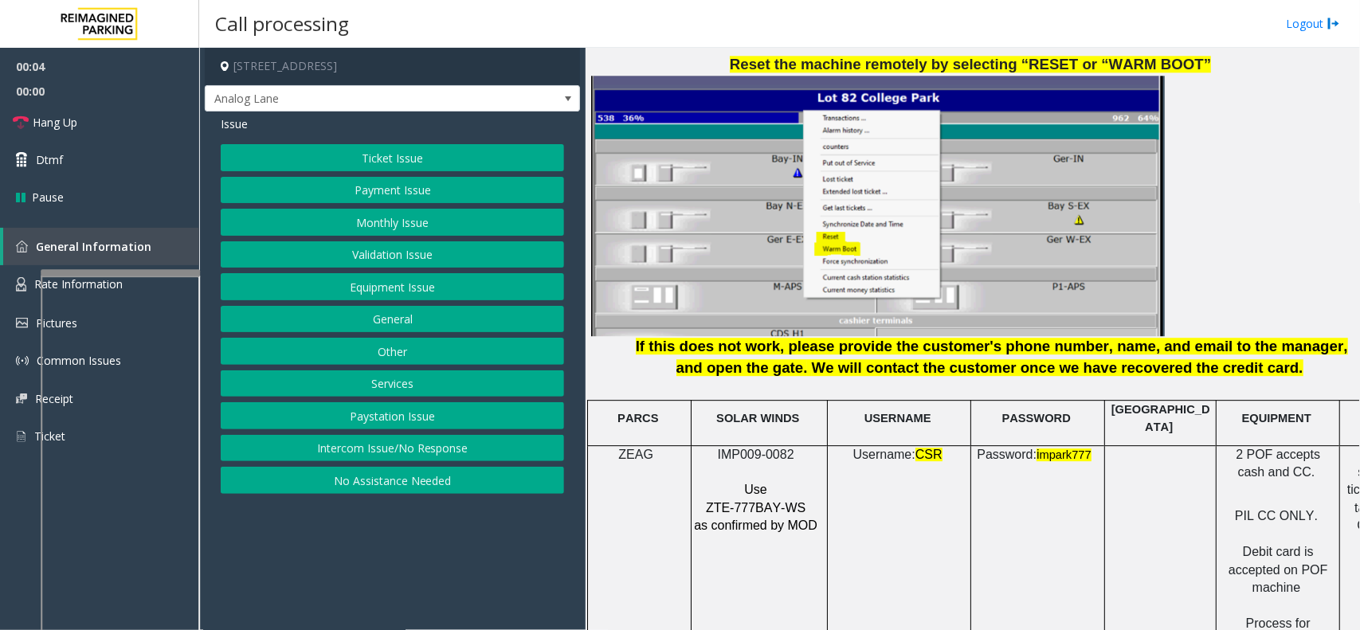 This screenshot has width=1360, height=630. Describe the element at coordinates (637, 418) in the screenshot. I see `span: PARCS` at that location.